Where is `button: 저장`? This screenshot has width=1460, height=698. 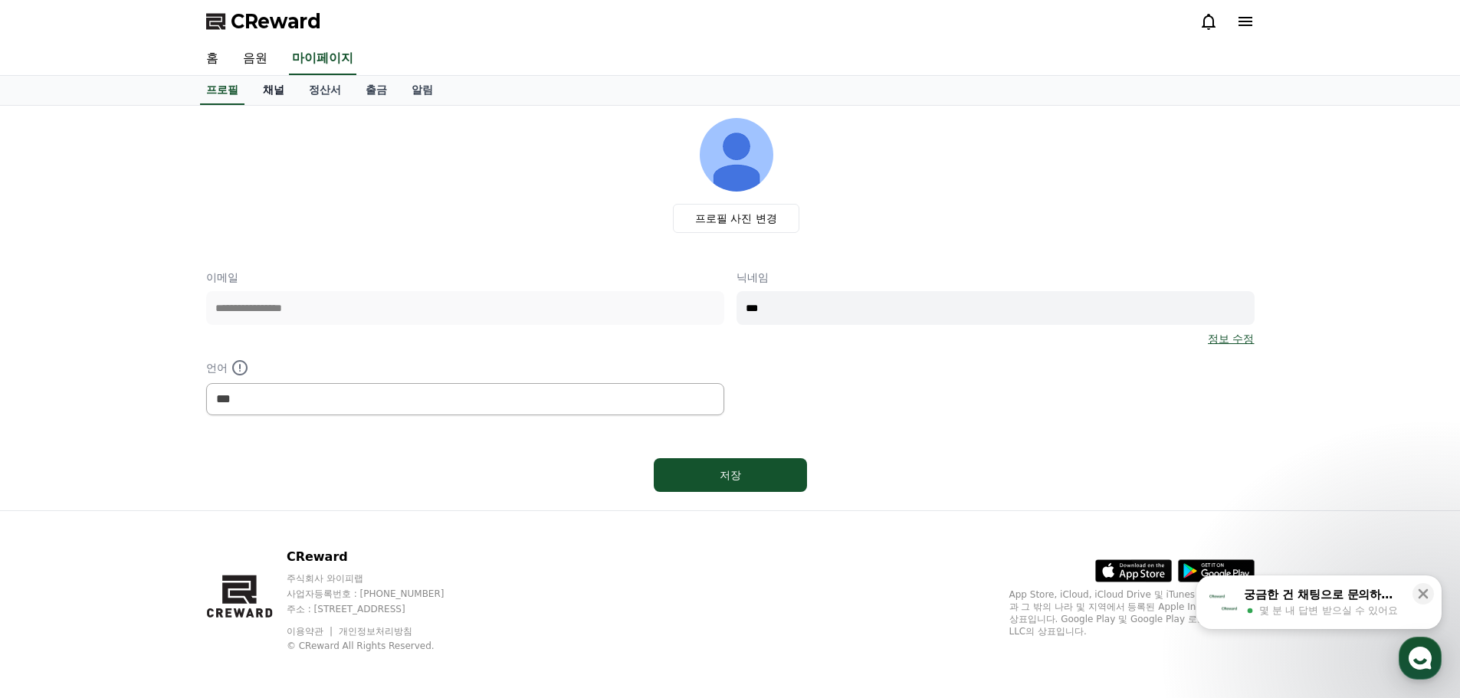
button: 저장 is located at coordinates (730, 475).